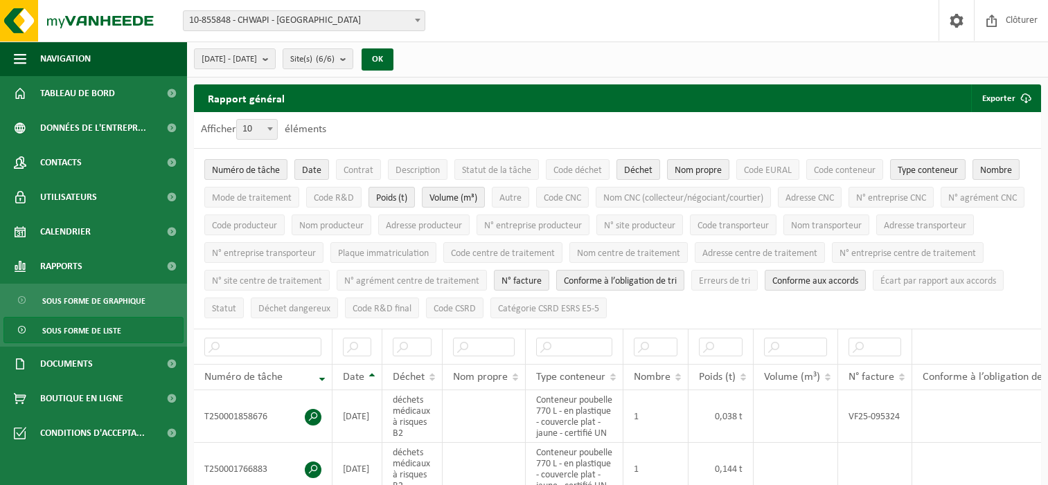 This screenshot has height=485, width=1048. I want to click on button: N° entreprise CNCN° entreprise CNC: Activate to sort, so click(891, 197).